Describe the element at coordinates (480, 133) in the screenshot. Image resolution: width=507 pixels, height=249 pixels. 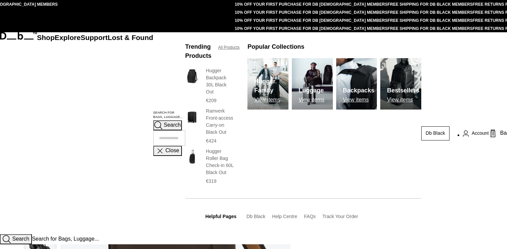
I see `span: Account` at that location.